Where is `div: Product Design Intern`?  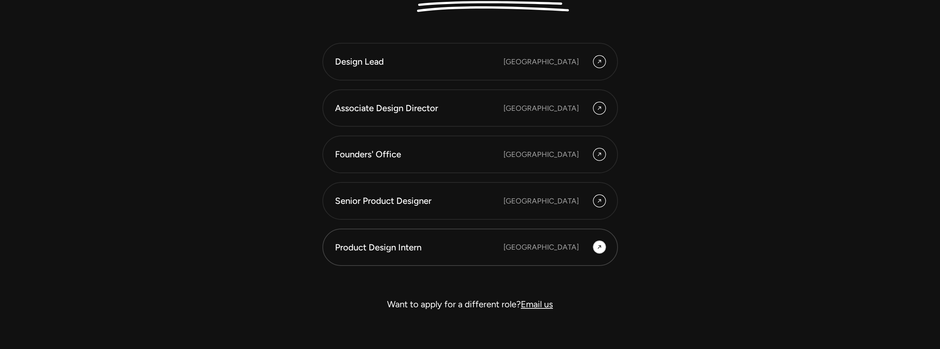 div: Product Design Intern is located at coordinates (419, 248).